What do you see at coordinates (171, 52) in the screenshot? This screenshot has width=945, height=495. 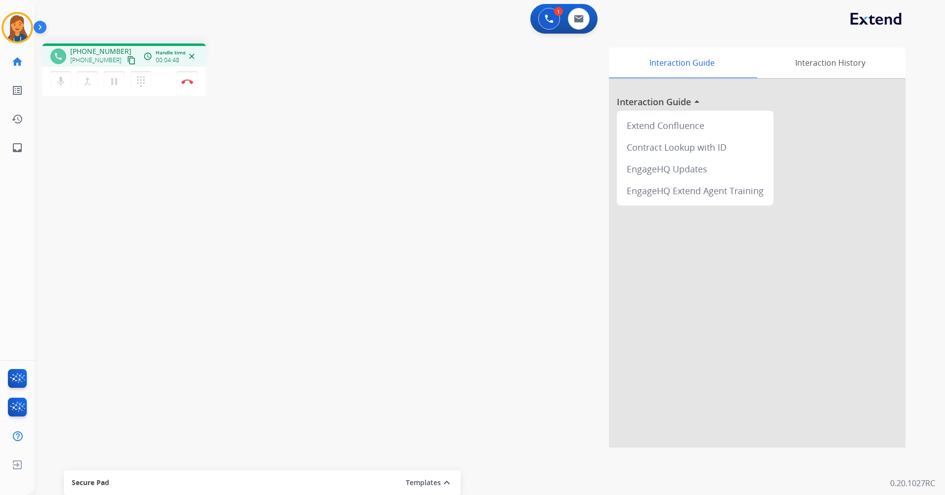 I see `span: Handle time` at bounding box center [171, 52].